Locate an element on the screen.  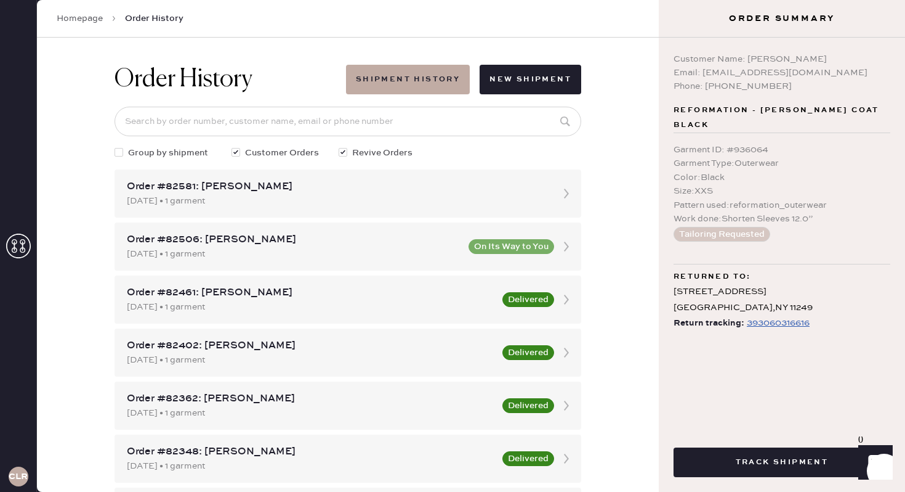
span: Order History is located at coordinates (154, 18).